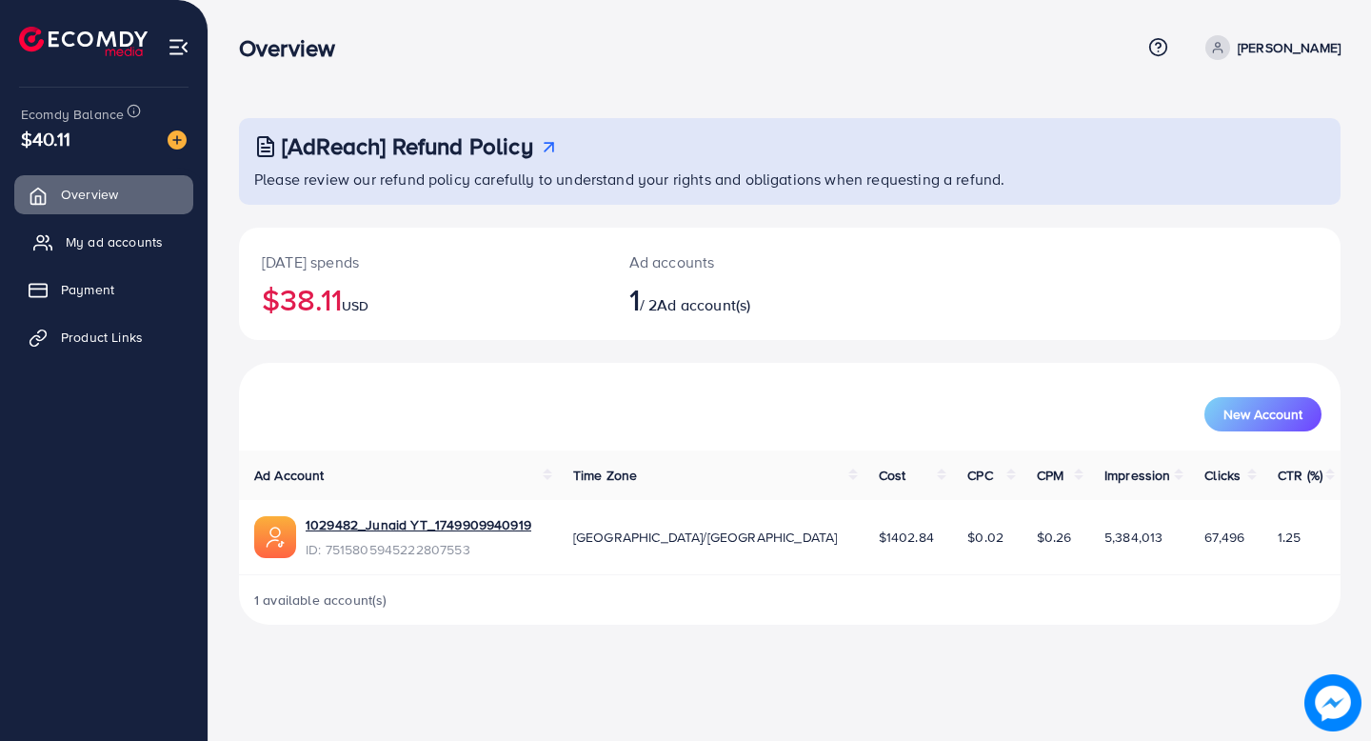 The image size is (1371, 741). What do you see at coordinates (980, 475) in the screenshot?
I see `span: CPC` at bounding box center [980, 475].